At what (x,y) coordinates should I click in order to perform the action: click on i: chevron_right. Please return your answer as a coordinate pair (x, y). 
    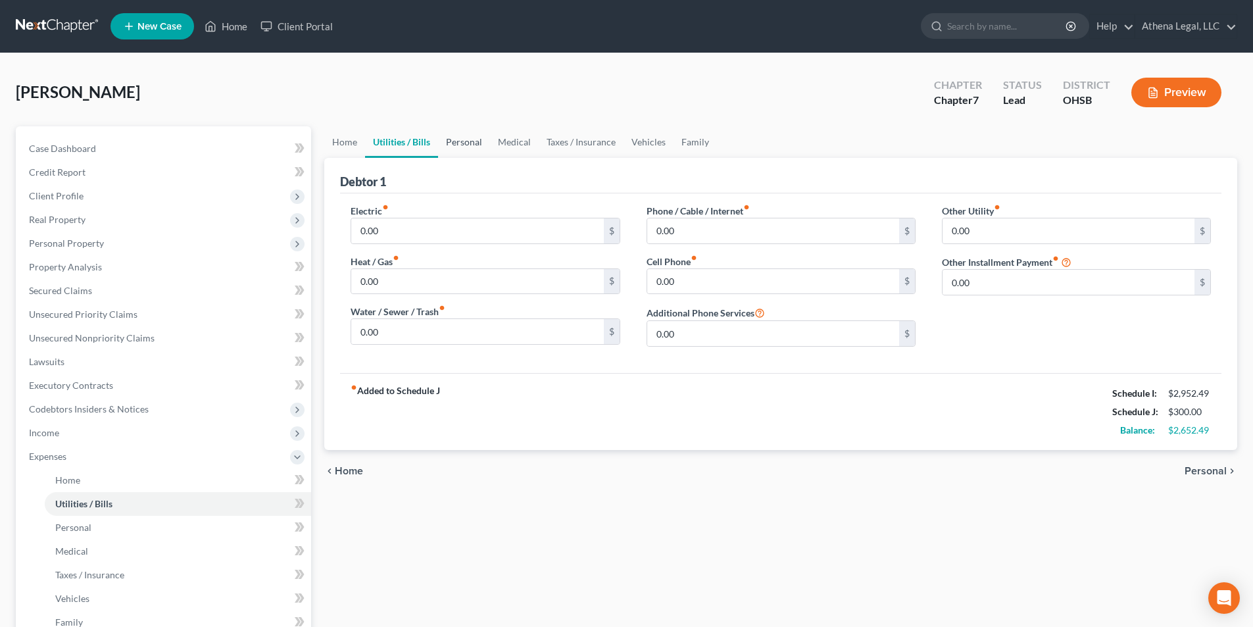
    Looking at the image, I should click on (1232, 471).